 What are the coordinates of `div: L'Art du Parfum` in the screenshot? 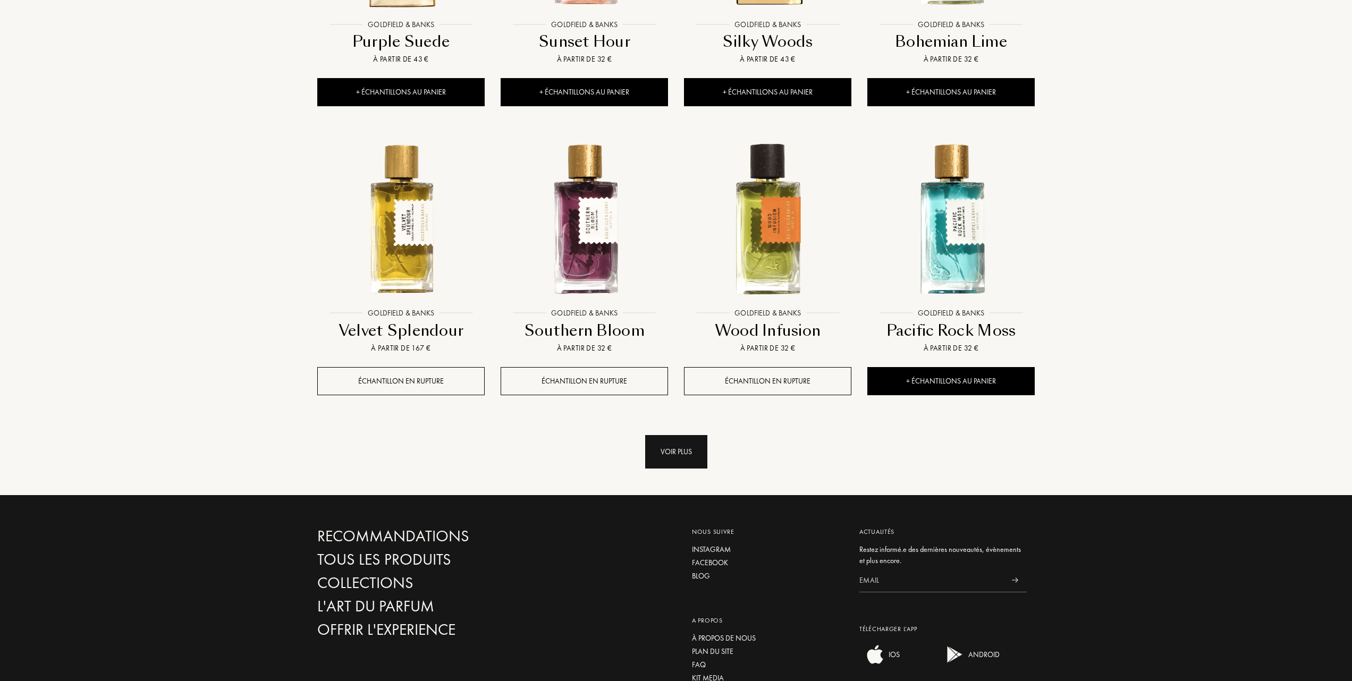 It's located at (432, 606).